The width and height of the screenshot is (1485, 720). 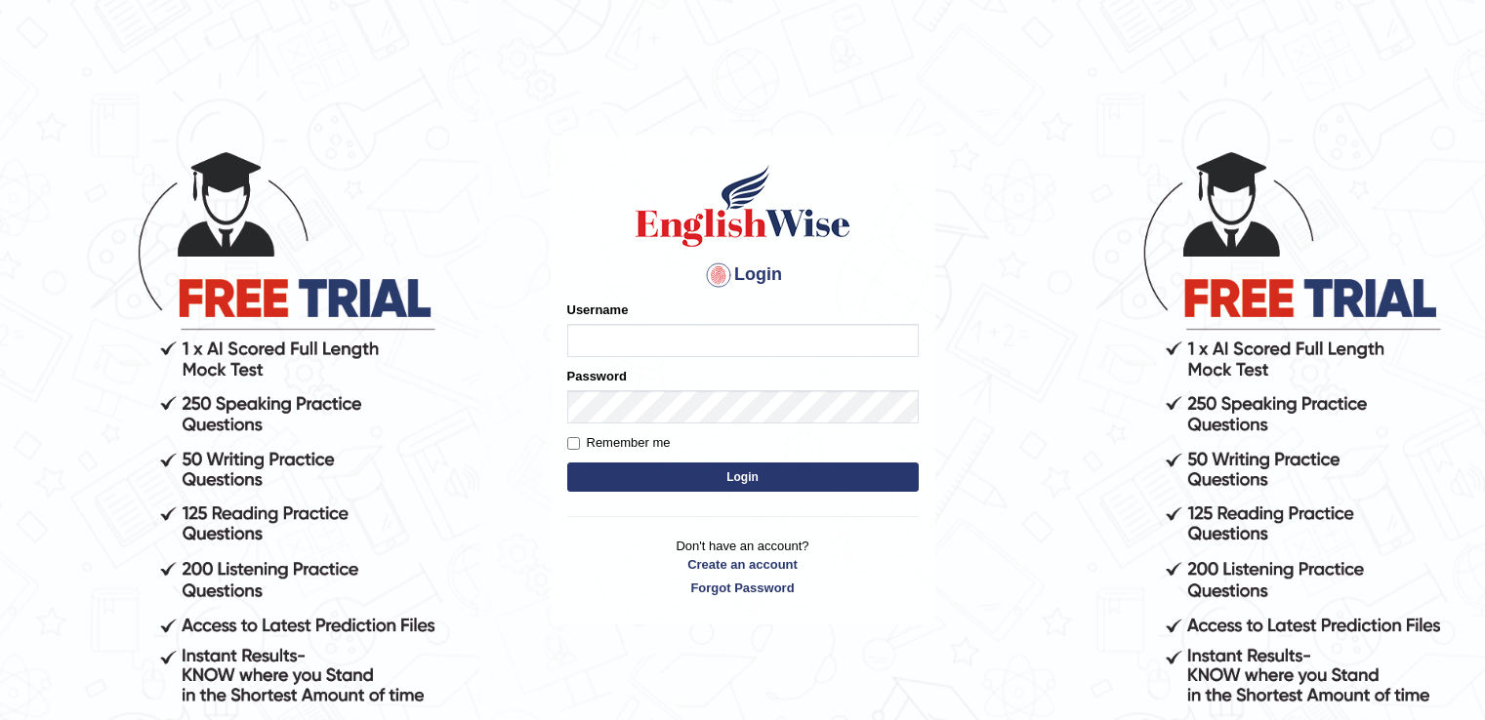 What do you see at coordinates (743, 275) in the screenshot?
I see `h4: Login` at bounding box center [743, 275].